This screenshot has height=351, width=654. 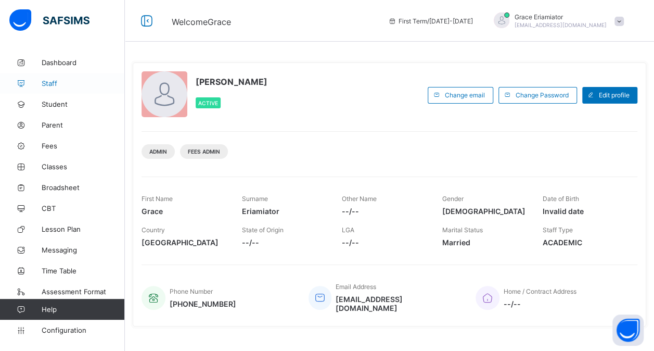 What do you see at coordinates (263, 229) in the screenshot?
I see `span: State of Origin` at bounding box center [263, 229].